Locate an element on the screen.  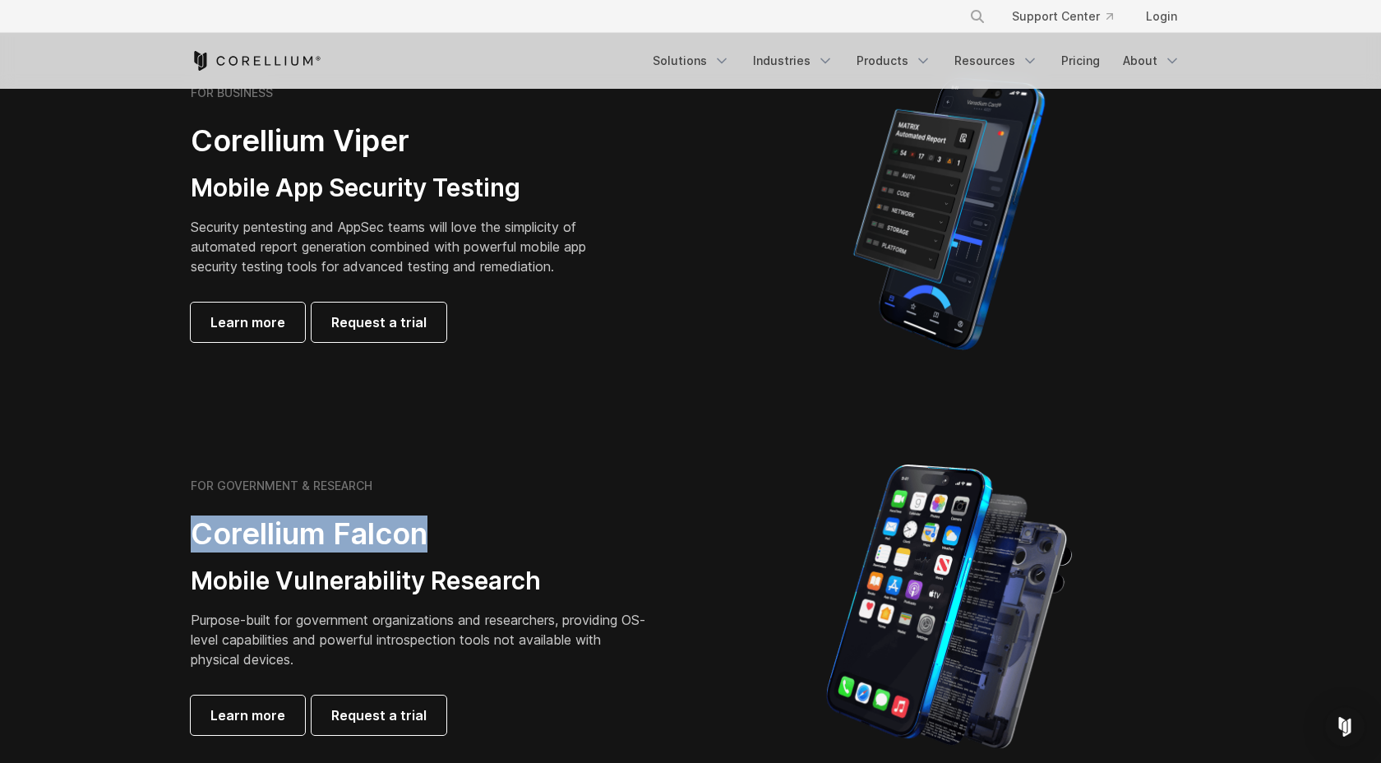
h2: Corellium Viper is located at coordinates (401, 141).